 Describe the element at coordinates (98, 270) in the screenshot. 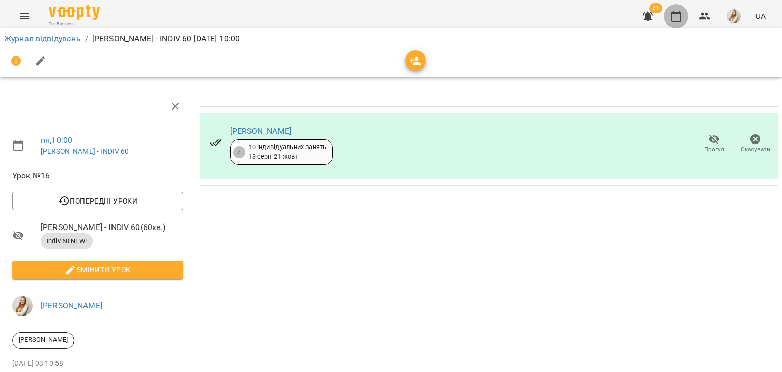

I see `button: Змінити урок` at that location.